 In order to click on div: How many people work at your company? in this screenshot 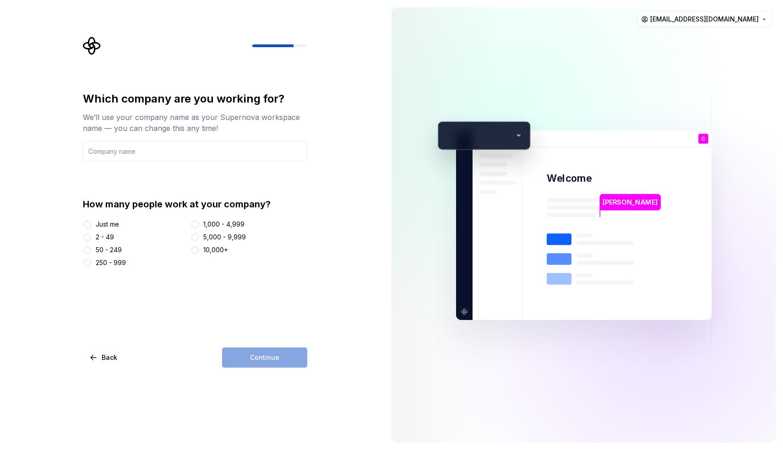, I will do `click(195, 204)`.